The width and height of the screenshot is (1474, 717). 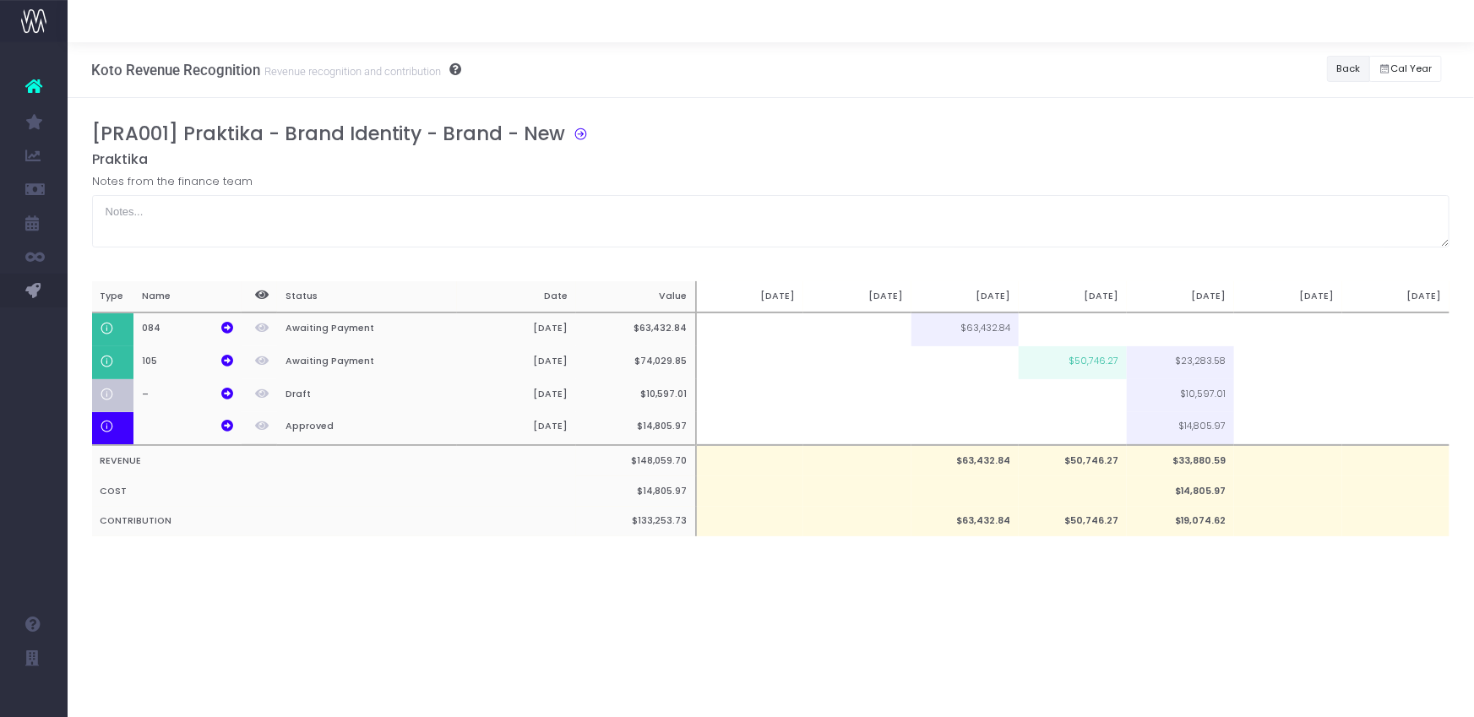 What do you see at coordinates (636, 460) in the screenshot?
I see `th: $148,059.70` at bounding box center [636, 460].